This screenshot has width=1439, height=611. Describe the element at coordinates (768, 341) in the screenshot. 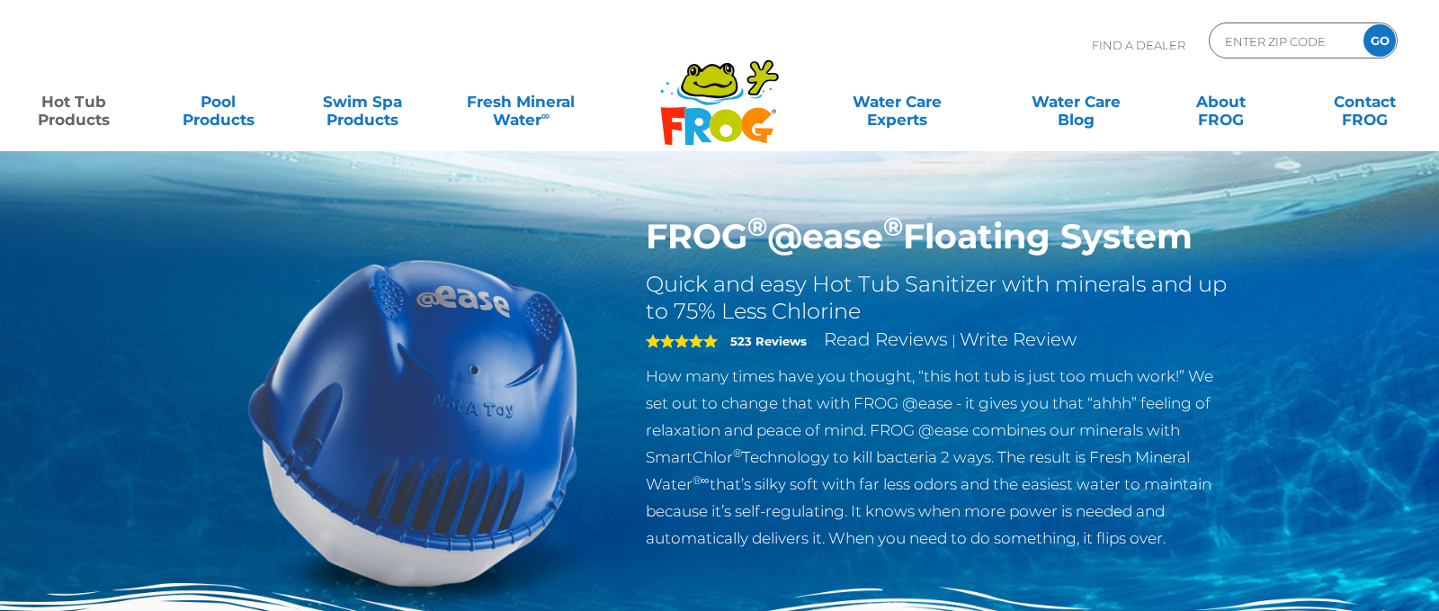

I see `strong: 523 Reviews` at that location.